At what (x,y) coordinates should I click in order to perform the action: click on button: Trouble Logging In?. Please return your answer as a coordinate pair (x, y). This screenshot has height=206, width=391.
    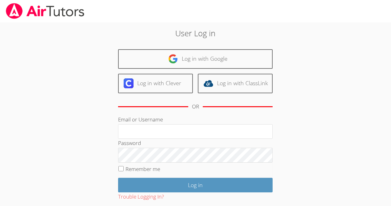
    Looking at the image, I should click on (141, 196).